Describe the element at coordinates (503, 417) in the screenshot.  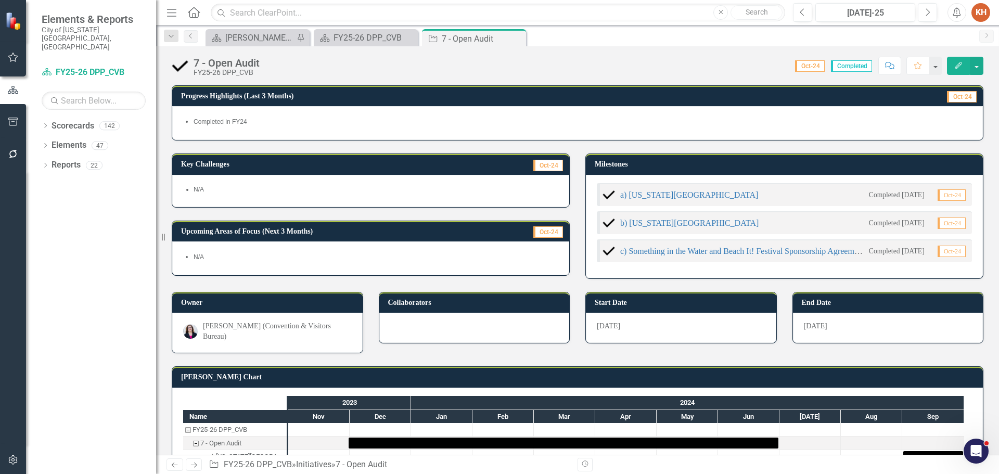
I see `div: Feb` at that location.